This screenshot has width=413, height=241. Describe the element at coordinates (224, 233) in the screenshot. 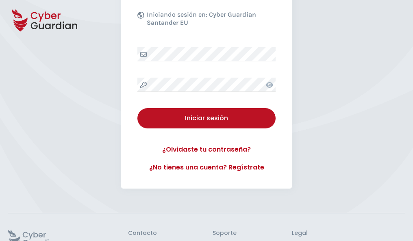

I see `h3: Soporte` at that location.